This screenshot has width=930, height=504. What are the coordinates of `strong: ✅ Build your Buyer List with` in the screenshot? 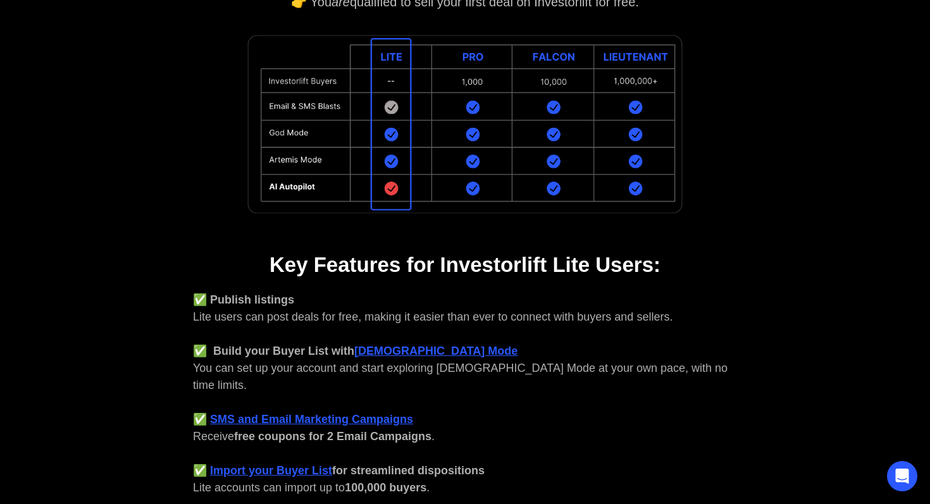 It's located at (273, 351).